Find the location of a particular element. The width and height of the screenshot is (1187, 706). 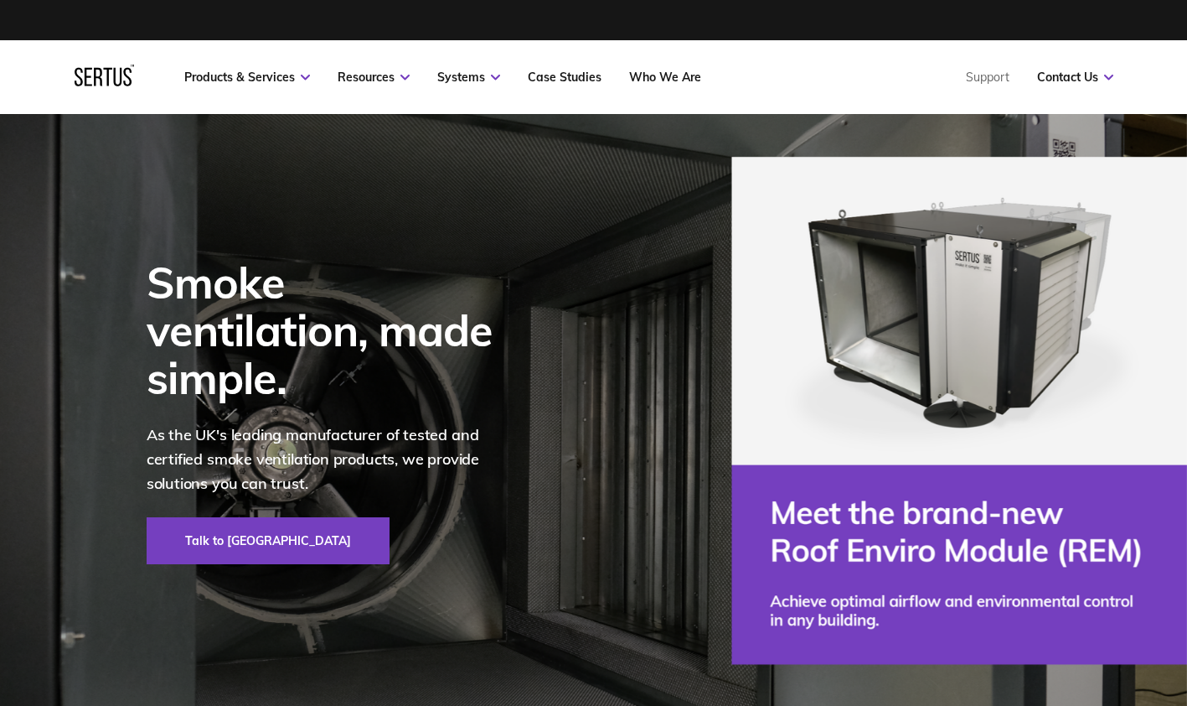

a: Case Studies is located at coordinates (565, 77).